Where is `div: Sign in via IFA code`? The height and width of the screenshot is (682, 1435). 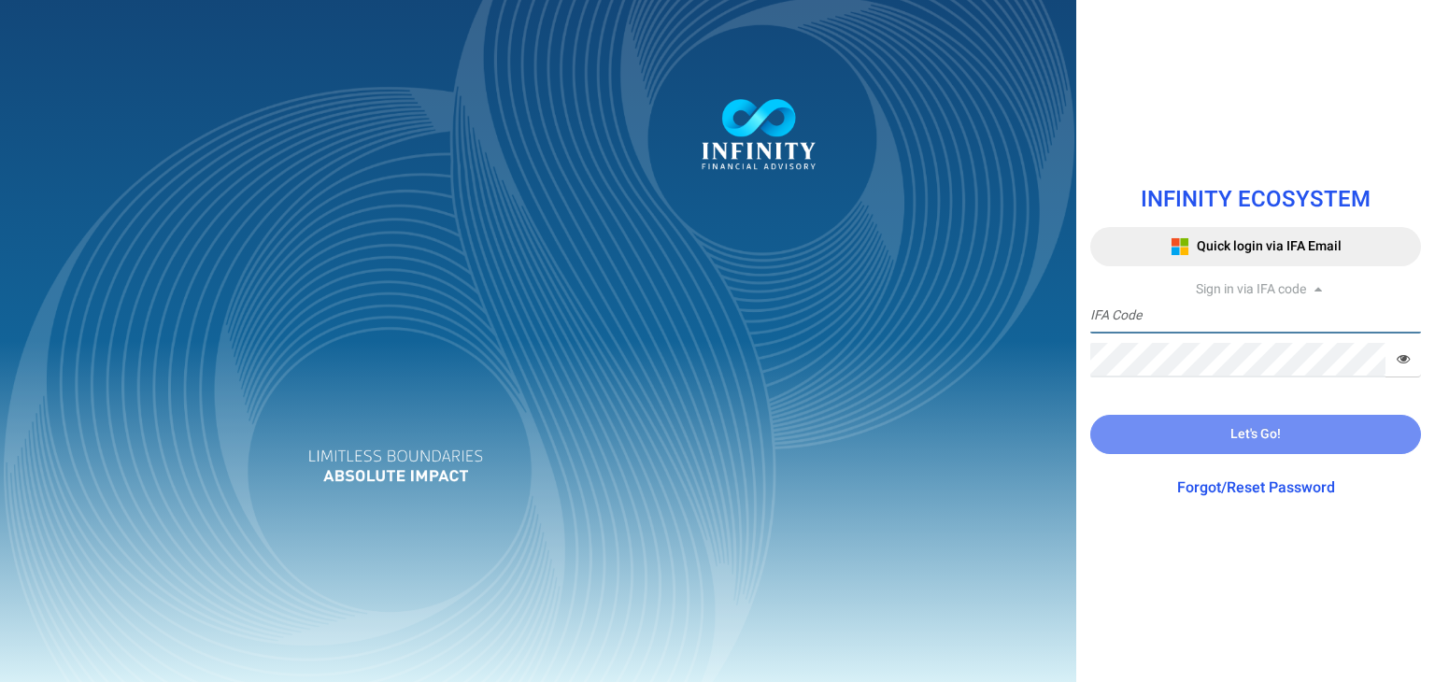
div: Sign in via IFA code is located at coordinates (1255, 290).